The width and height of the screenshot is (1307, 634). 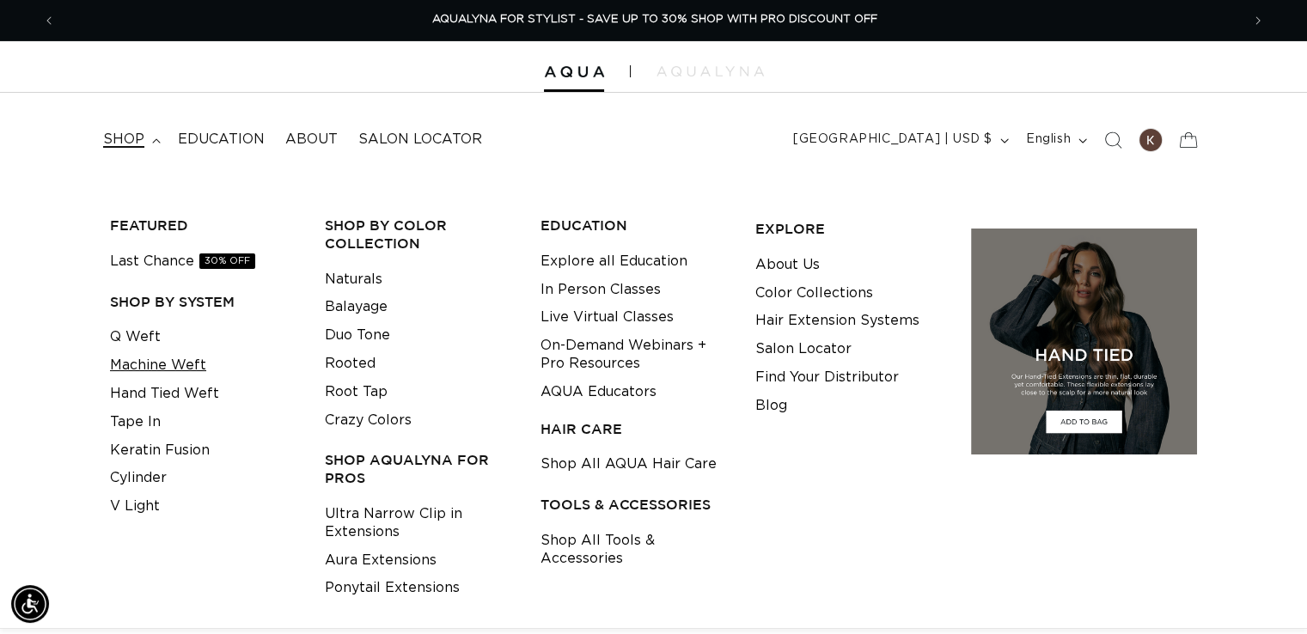 I want to click on h3: Shop by Color Collection, so click(x=419, y=235).